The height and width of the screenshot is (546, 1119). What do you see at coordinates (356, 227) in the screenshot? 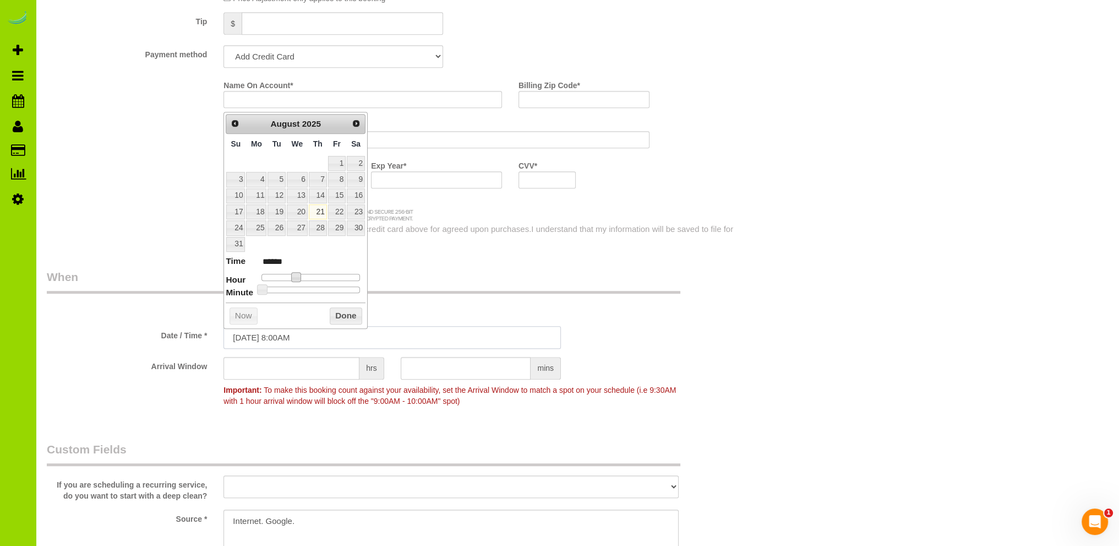
I see `a: 30` at bounding box center [356, 227].